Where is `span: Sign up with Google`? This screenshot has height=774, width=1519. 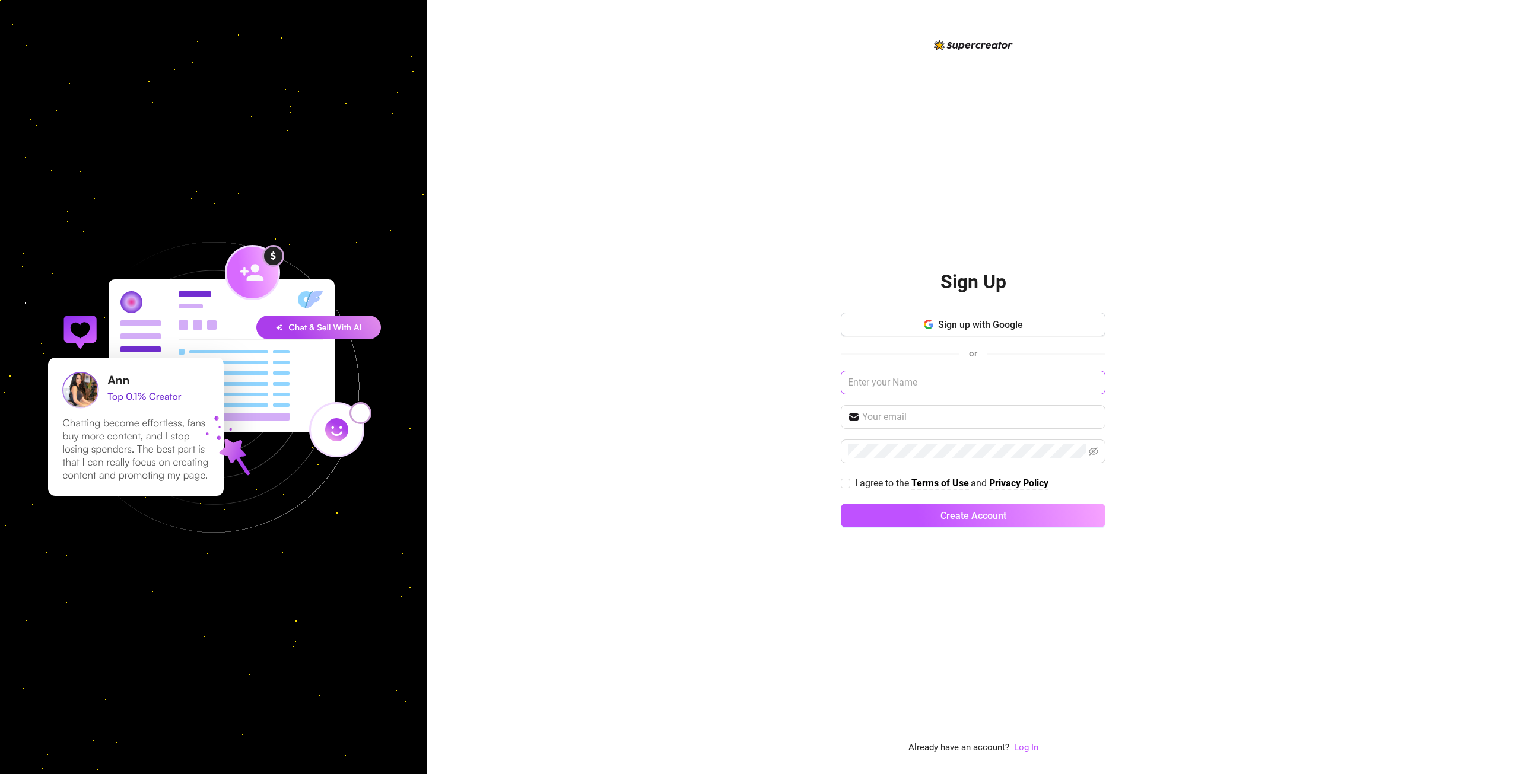
span: Sign up with Google is located at coordinates (980, 325).